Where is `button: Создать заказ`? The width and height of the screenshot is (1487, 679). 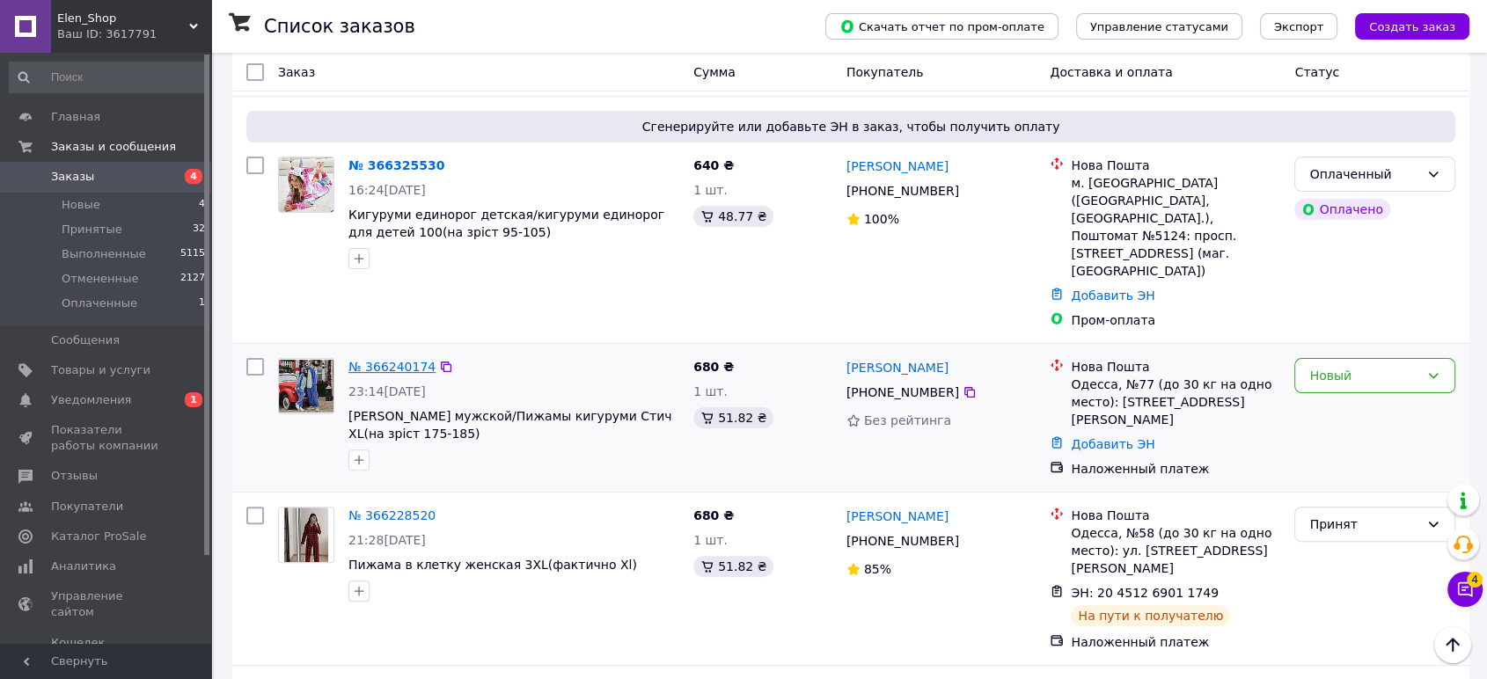
button: Создать заказ is located at coordinates (1412, 26).